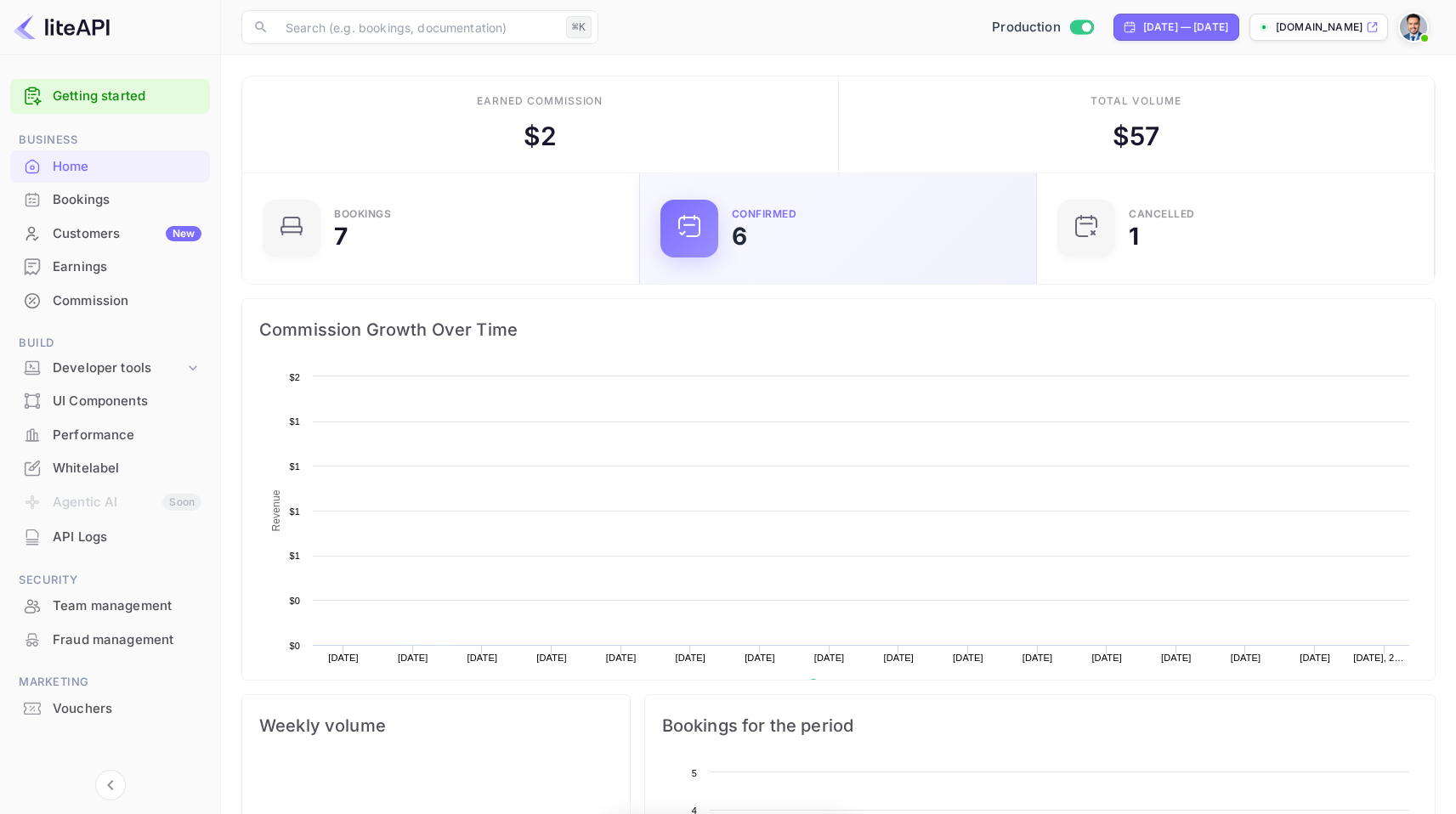  I want to click on div: CANCELLED, so click(1161, 214).